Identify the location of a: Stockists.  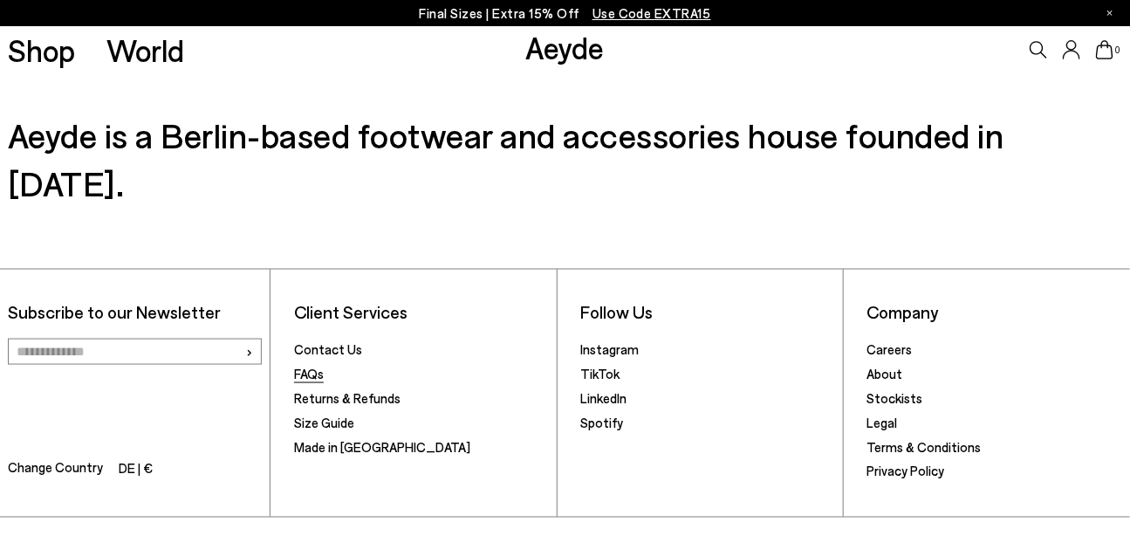
(895, 398).